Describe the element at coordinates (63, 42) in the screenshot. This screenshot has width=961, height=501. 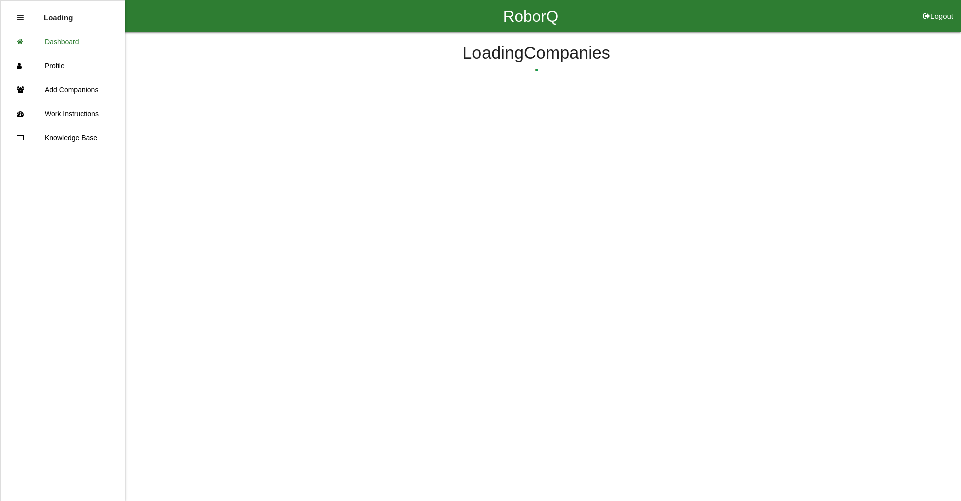
I see `a: Dashboard` at that location.